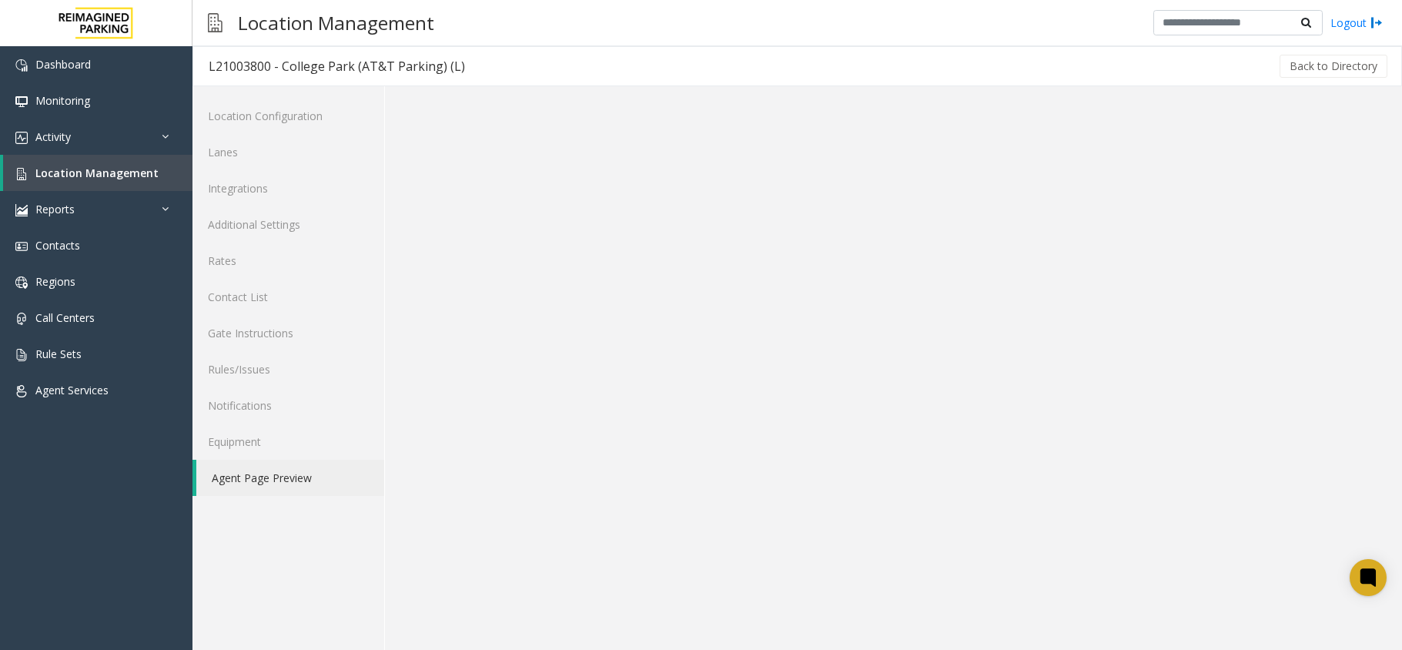 This screenshot has height=650, width=1402. What do you see at coordinates (290, 477) in the screenshot?
I see `a: Agent Page Preview` at bounding box center [290, 477].